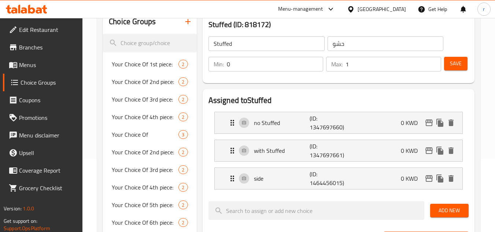  Describe the element at coordinates (43, 100) in the screenshot. I see `a: Coupons` at that location.